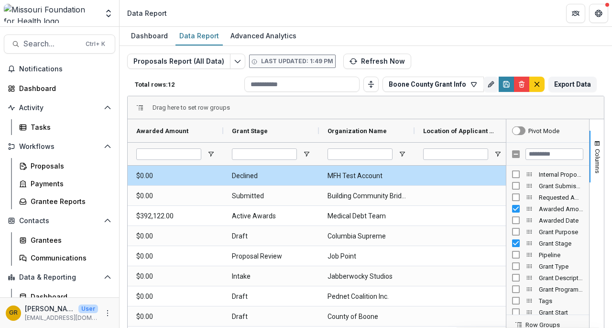  I want to click on div: Grant Submission Column, so click(548, 186).